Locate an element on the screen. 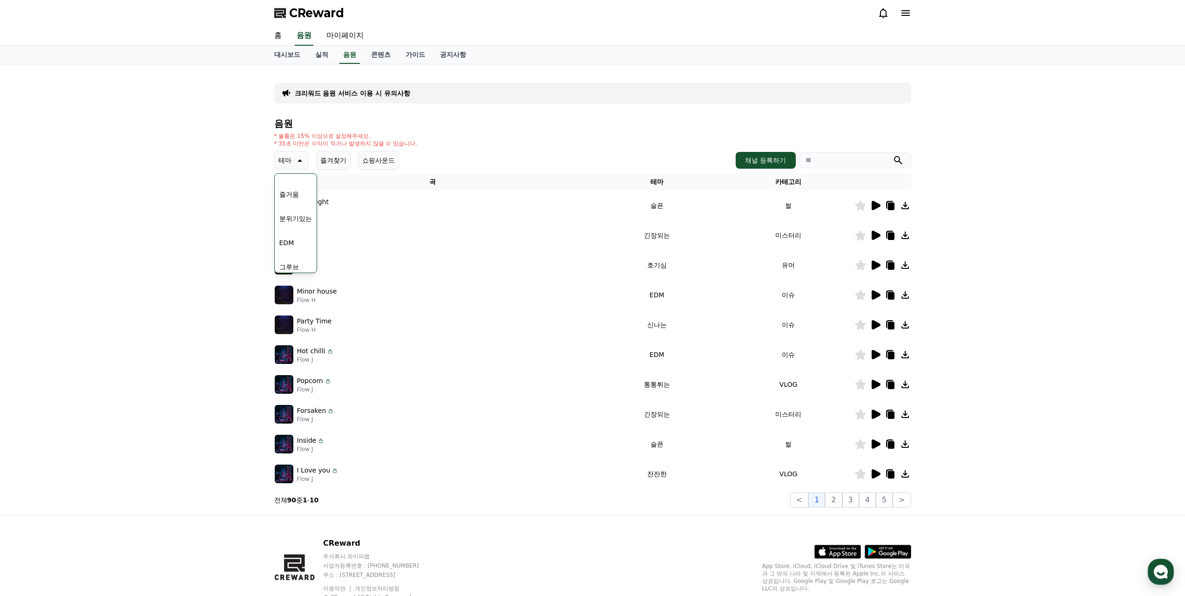  a: 가이드 is located at coordinates (415, 55).